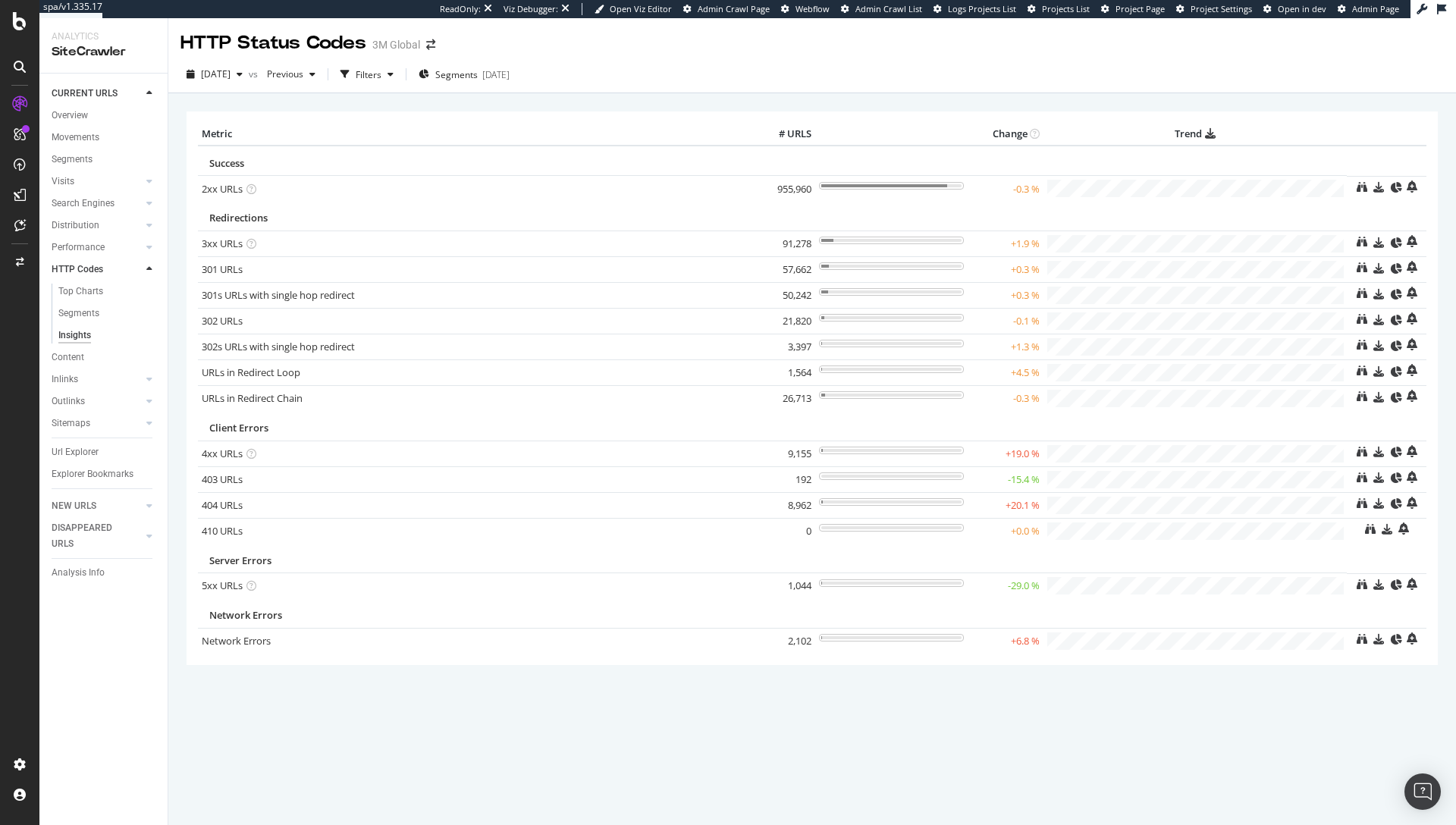 This screenshot has height=825, width=1456. I want to click on div: NEW URLS, so click(73, 506).